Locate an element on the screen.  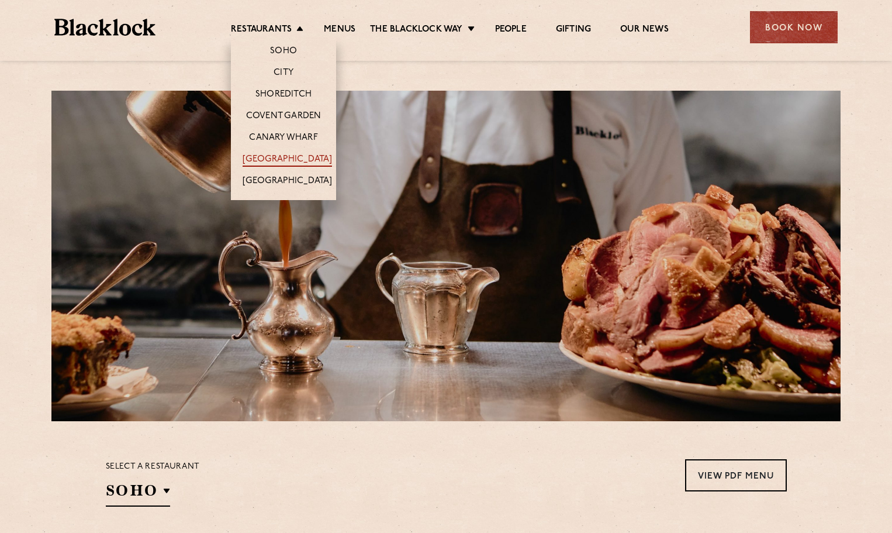
p: Select a restaurant is located at coordinates (153, 467).